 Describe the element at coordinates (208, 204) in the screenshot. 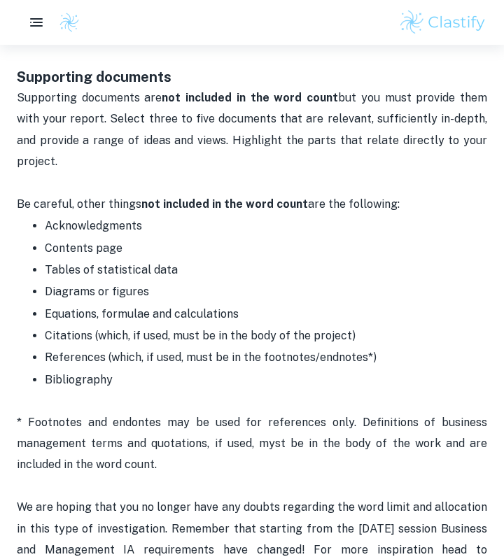

I see `span: Be careful, other things are the following:` at that location.